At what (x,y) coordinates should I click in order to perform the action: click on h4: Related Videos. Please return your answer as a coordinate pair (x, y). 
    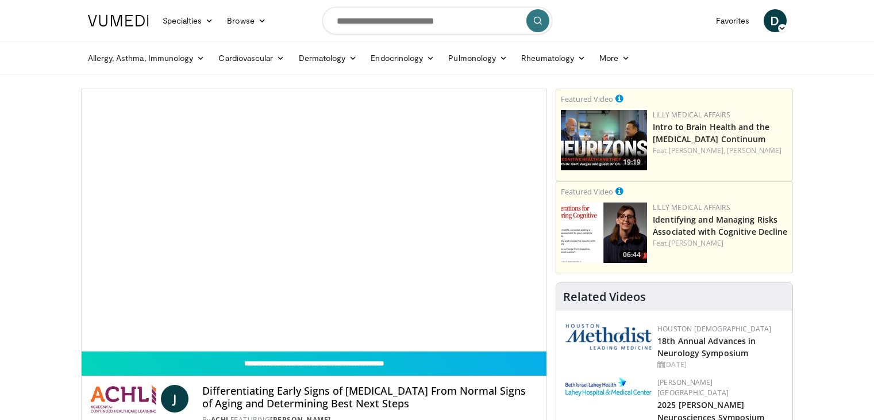
    Looking at the image, I should click on (605, 297).